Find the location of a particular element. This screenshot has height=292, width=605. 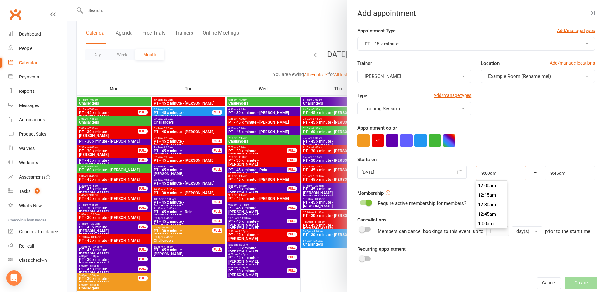

a: Clubworx is located at coordinates (16, 14).